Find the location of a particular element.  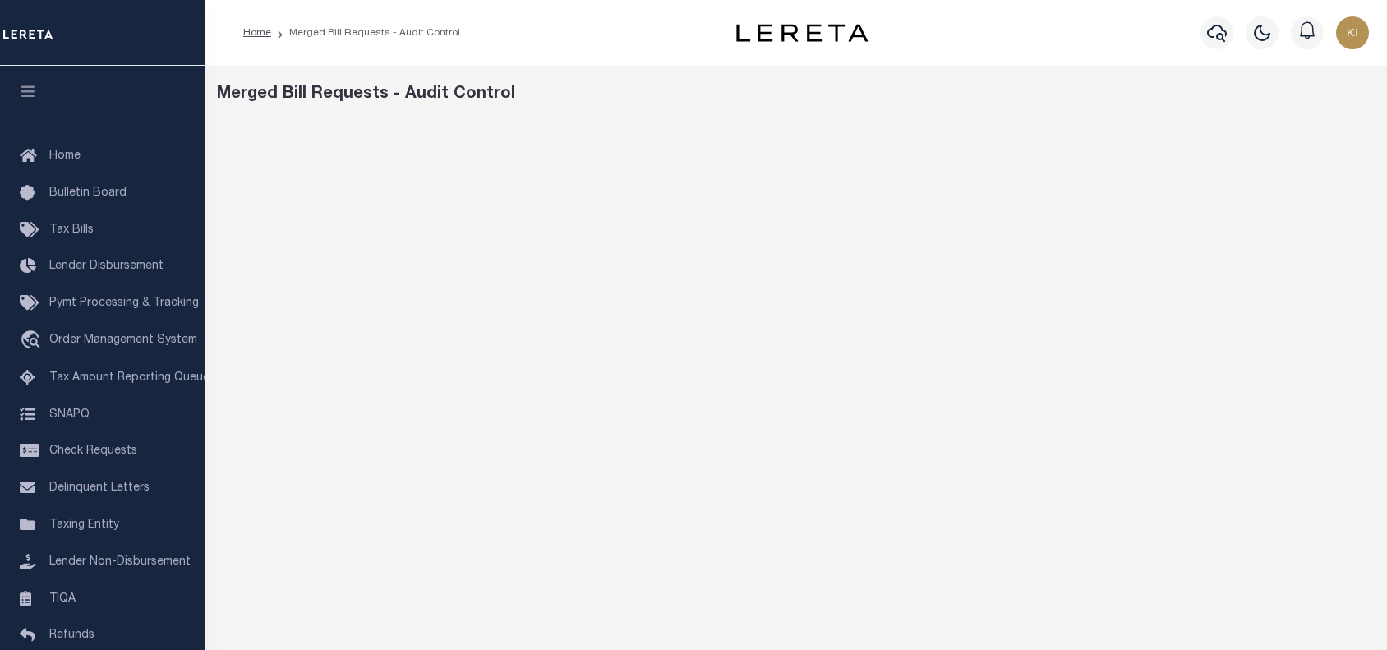

span: Order Management System is located at coordinates (123, 340).